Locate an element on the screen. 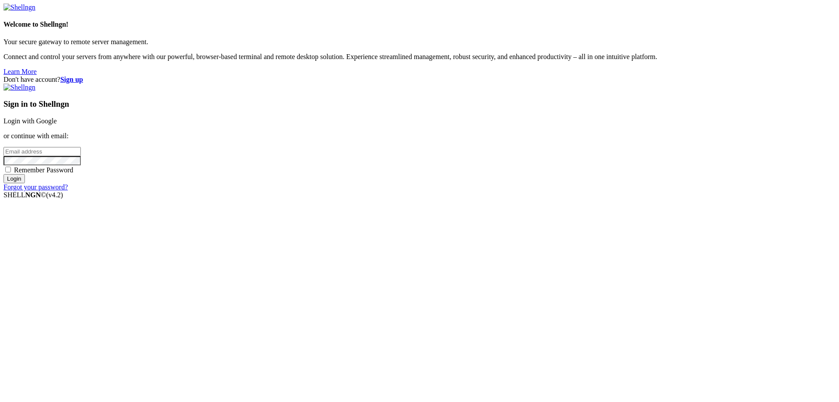 Image resolution: width=839 pixels, height=402 pixels. p: or continue with email: is located at coordinates (420, 136).